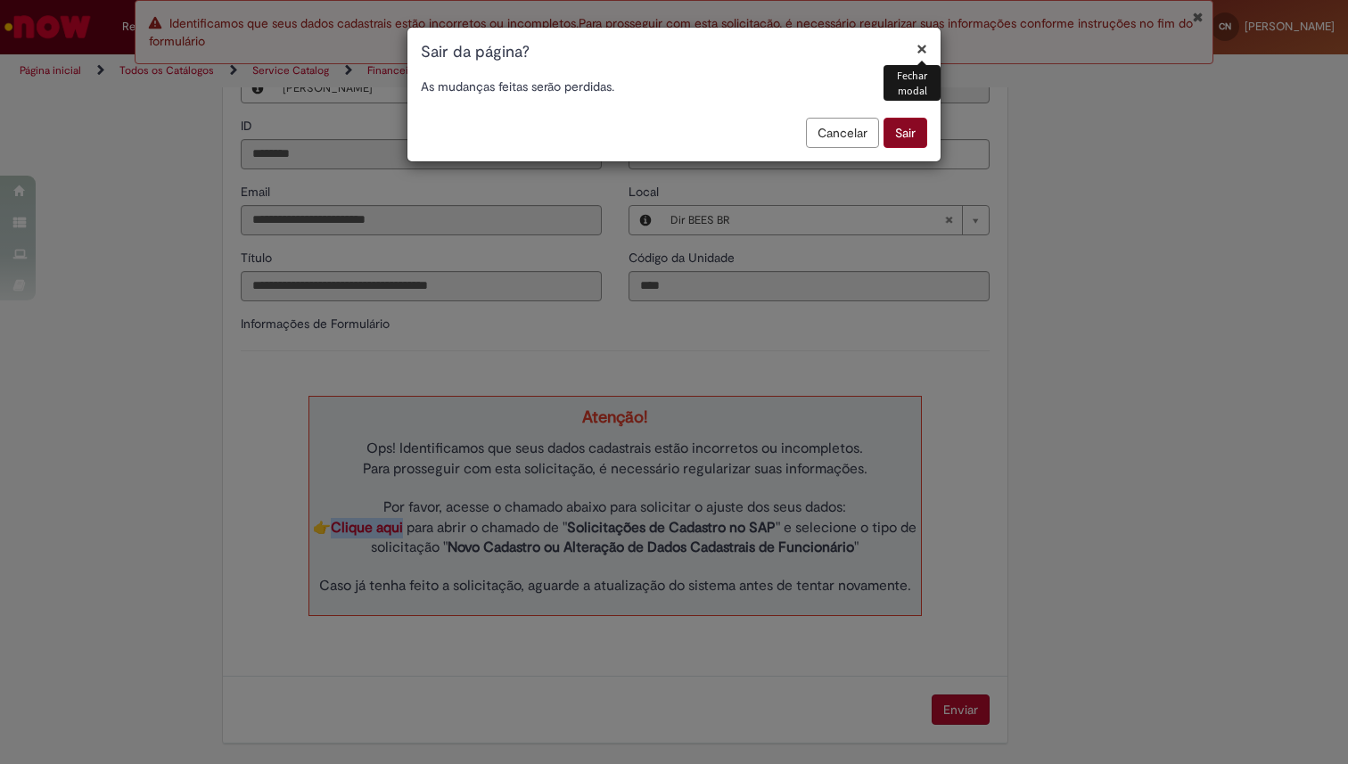 This screenshot has height=764, width=1348. I want to click on p: As mudanças feitas serão perdidas., so click(674, 86).